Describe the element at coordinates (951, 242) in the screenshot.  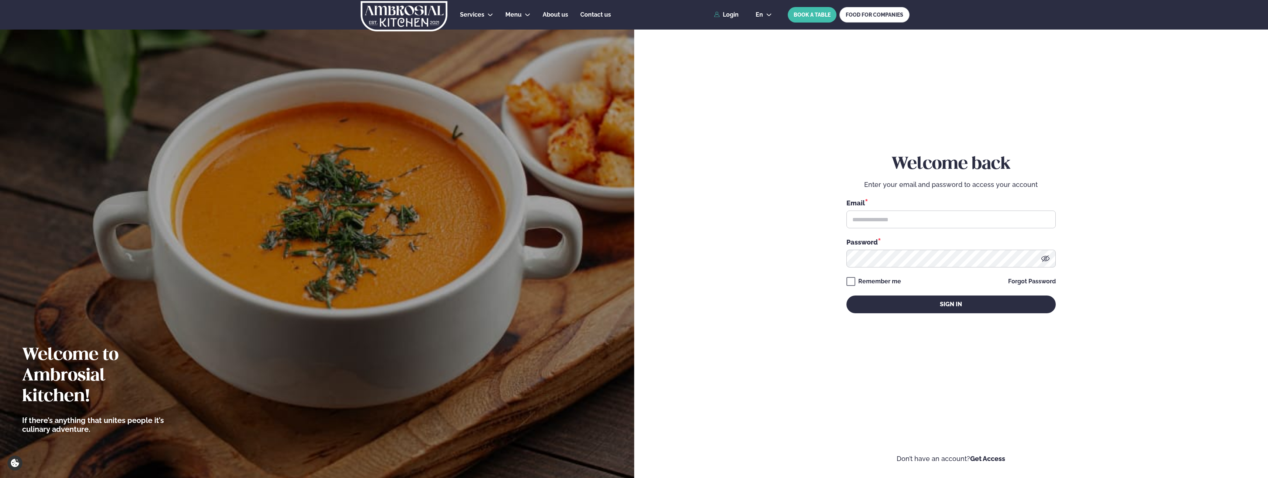
I see `div: Password` at that location.